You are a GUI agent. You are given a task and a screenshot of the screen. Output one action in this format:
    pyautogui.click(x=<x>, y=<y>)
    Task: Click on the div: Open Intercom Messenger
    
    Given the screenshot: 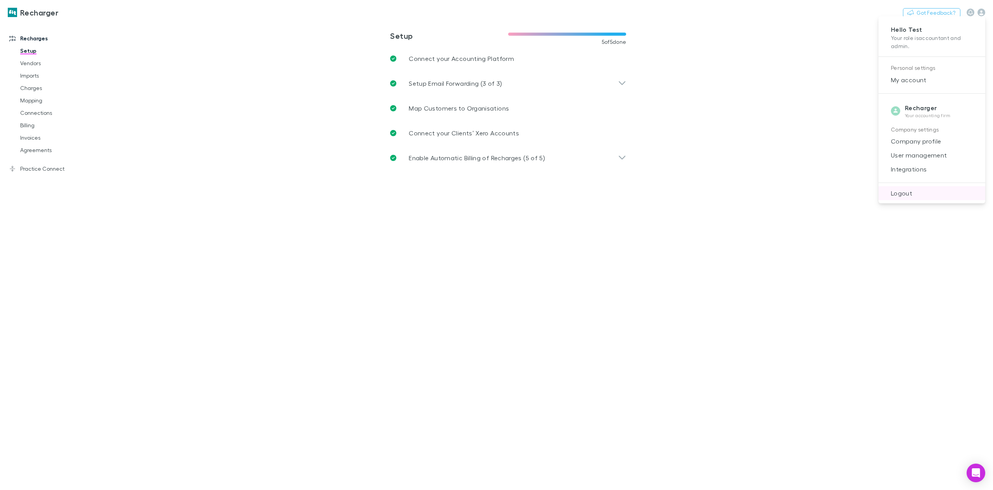 What is the action you would take?
    pyautogui.click(x=976, y=473)
    